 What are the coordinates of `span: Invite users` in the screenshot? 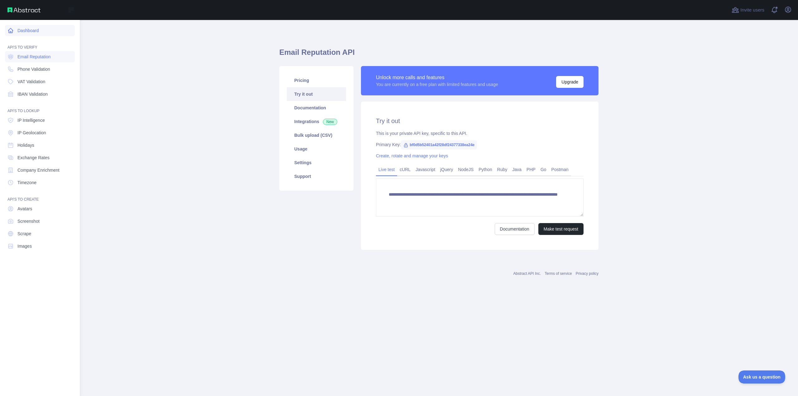 It's located at (752, 10).